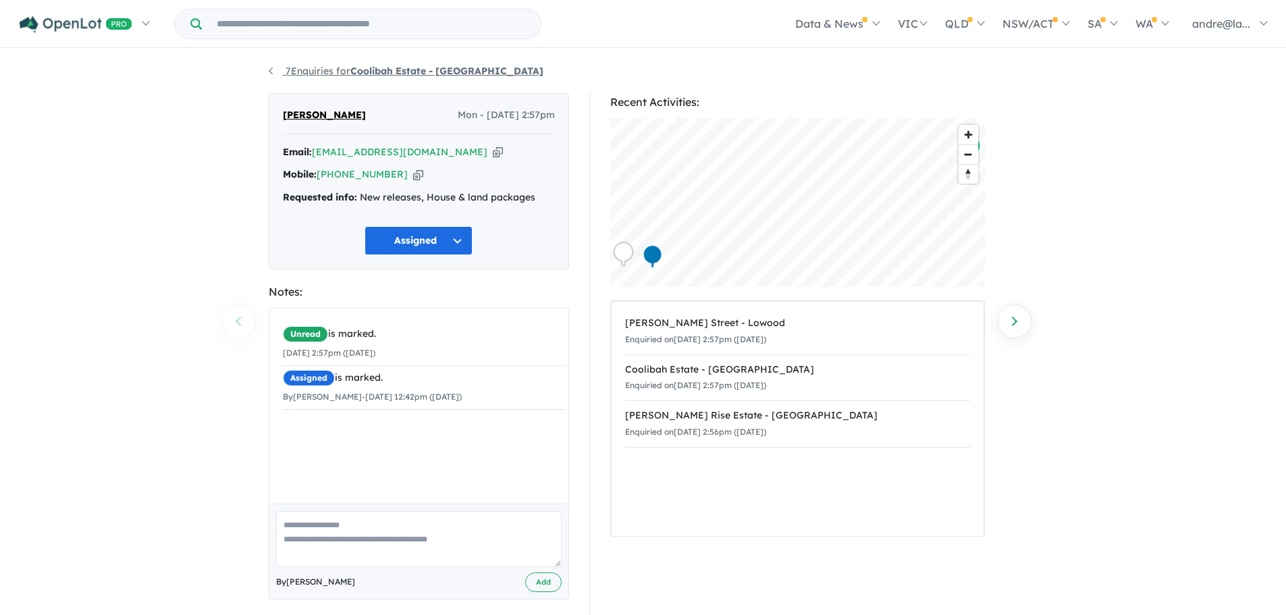  Describe the element at coordinates (320, 197) in the screenshot. I see `strong: Requested info:` at that location.